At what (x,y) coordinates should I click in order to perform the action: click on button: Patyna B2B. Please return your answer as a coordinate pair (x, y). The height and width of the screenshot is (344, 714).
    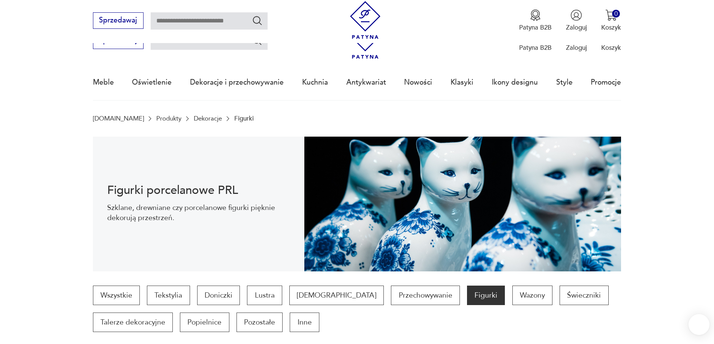
    Looking at the image, I should click on (535, 21).